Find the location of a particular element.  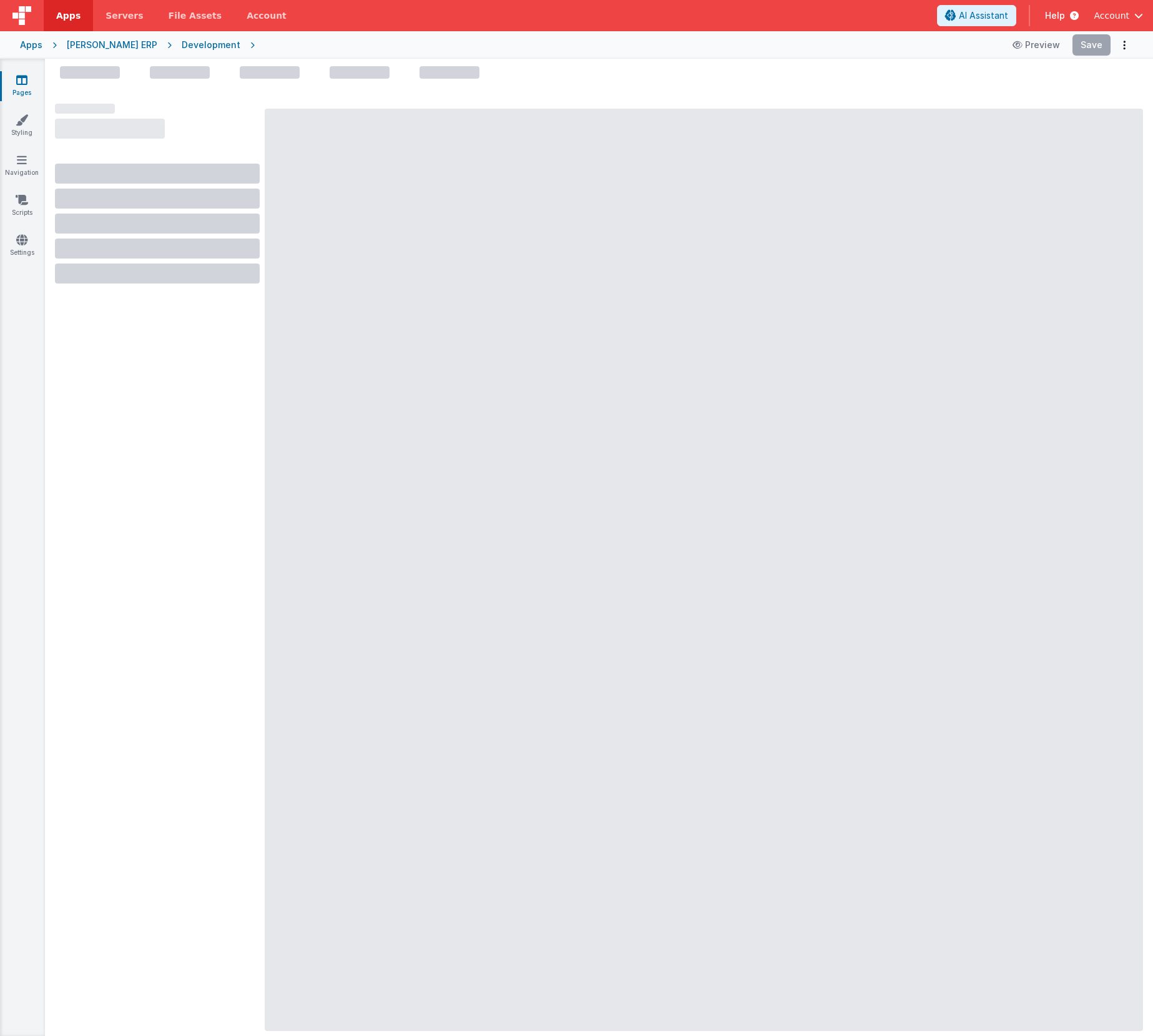

span: Help is located at coordinates (1055, 15).